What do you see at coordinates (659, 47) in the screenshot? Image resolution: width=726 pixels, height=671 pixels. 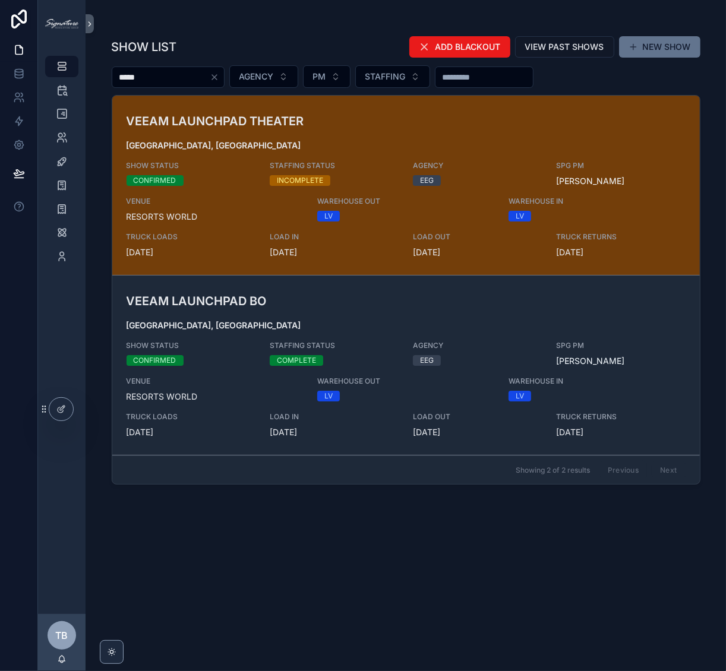 I see `a: NEW SHOW` at bounding box center [659, 47].